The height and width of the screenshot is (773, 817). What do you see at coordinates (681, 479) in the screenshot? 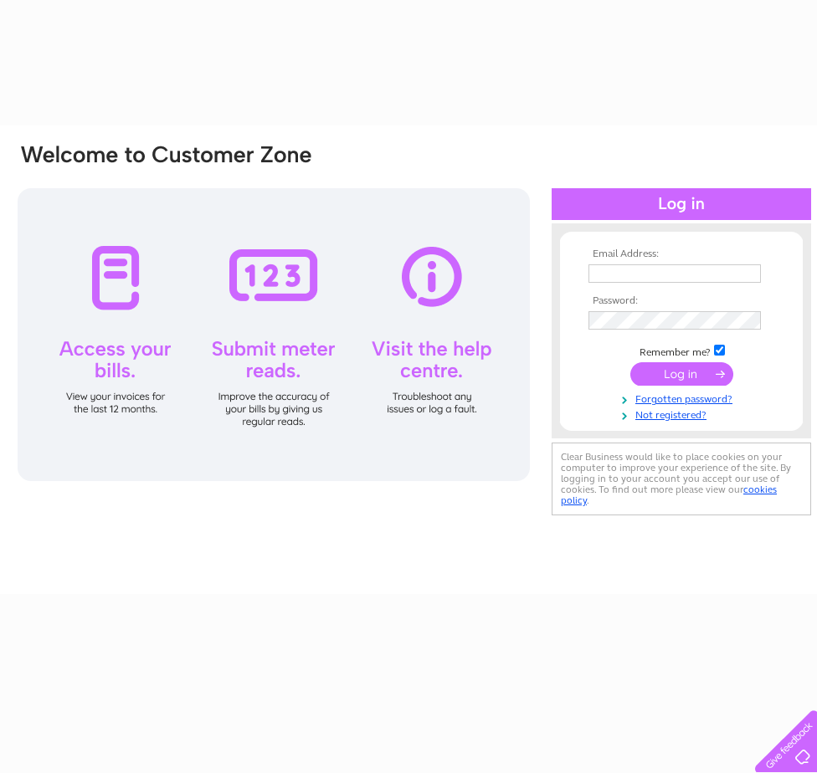
I see `div: Clear Business would like to place cookies on your computer to improve your experience of the sit...` at bounding box center [681, 479].